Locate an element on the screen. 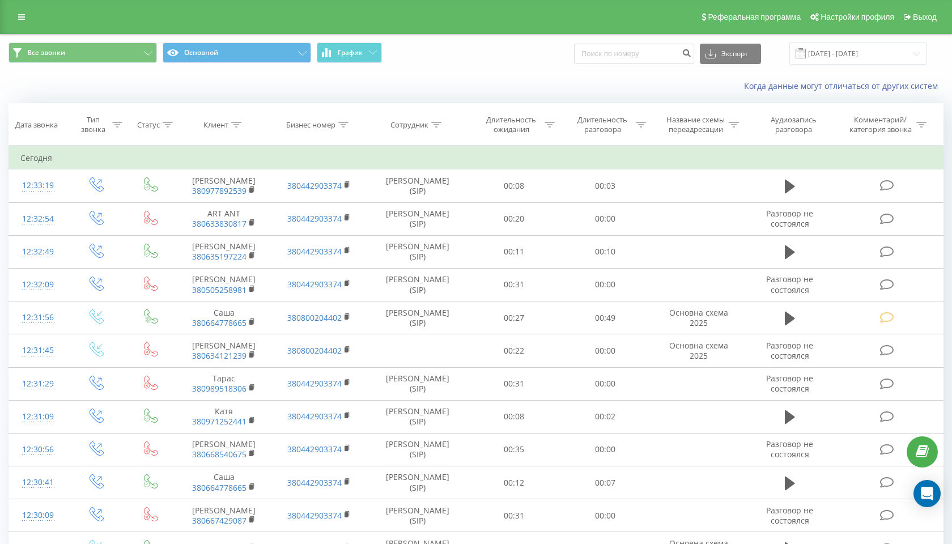 The width and height of the screenshot is (952, 544). button: Основной is located at coordinates (237, 53).